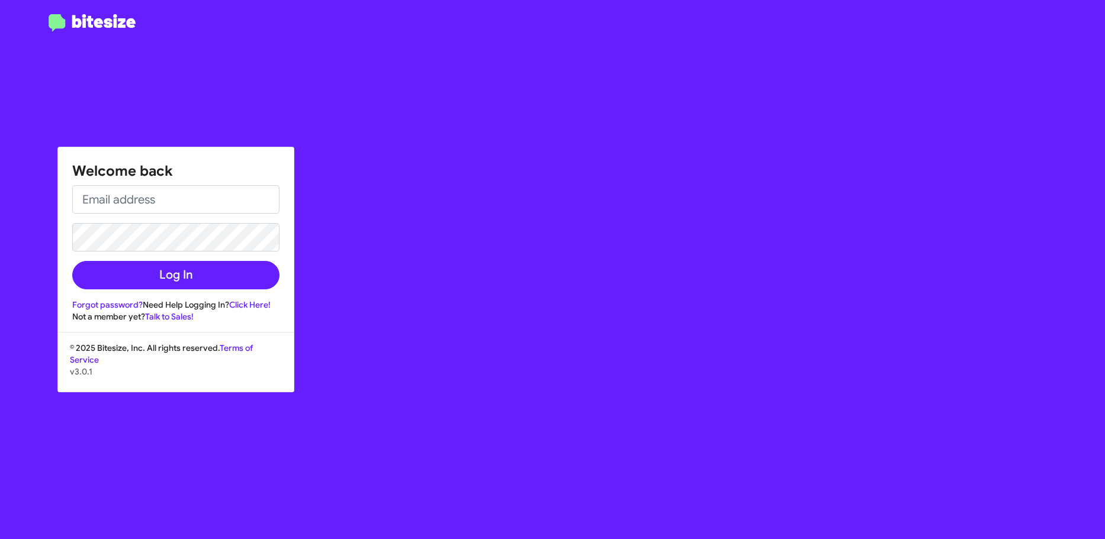 This screenshot has width=1105, height=539. I want to click on button: Log In, so click(176, 275).